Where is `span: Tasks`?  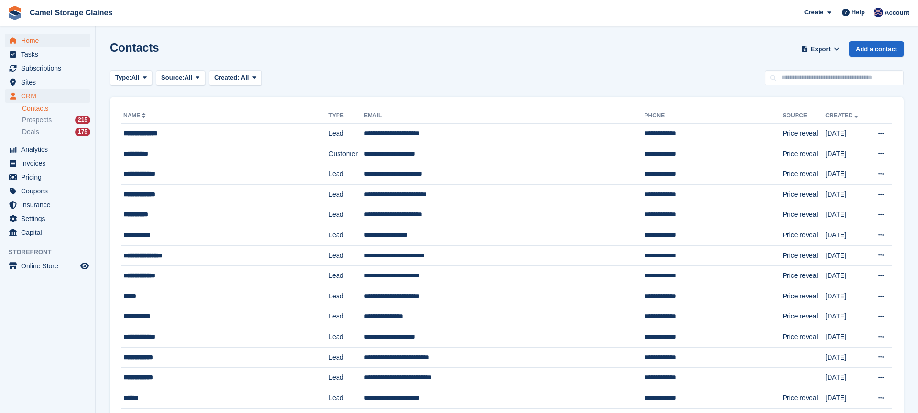 span: Tasks is located at coordinates (50, 54).